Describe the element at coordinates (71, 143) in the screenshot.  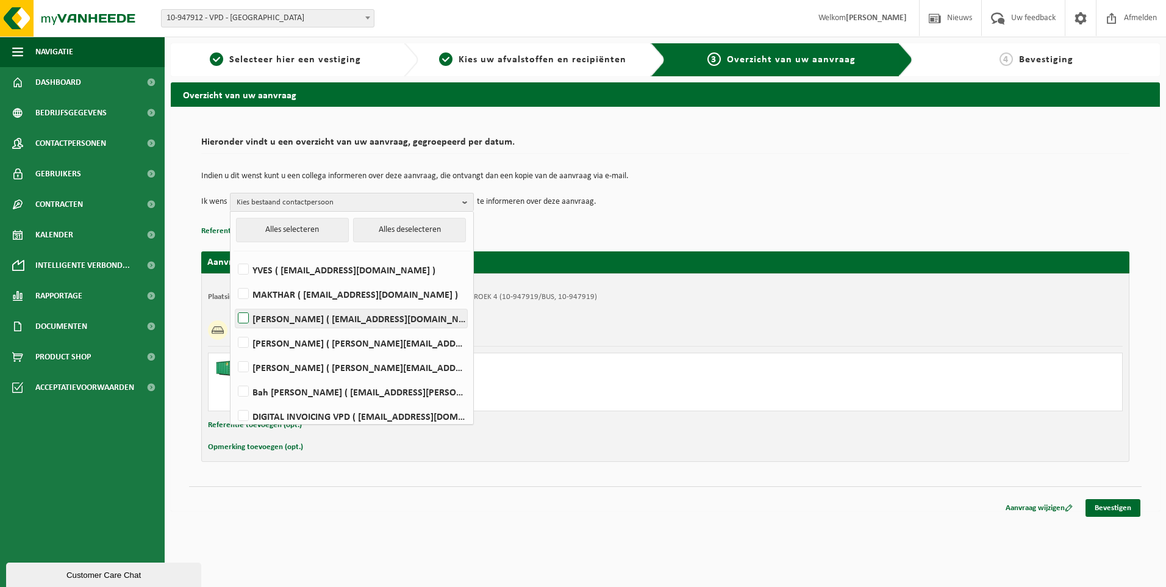
I see `span: Contactpersonen` at that location.